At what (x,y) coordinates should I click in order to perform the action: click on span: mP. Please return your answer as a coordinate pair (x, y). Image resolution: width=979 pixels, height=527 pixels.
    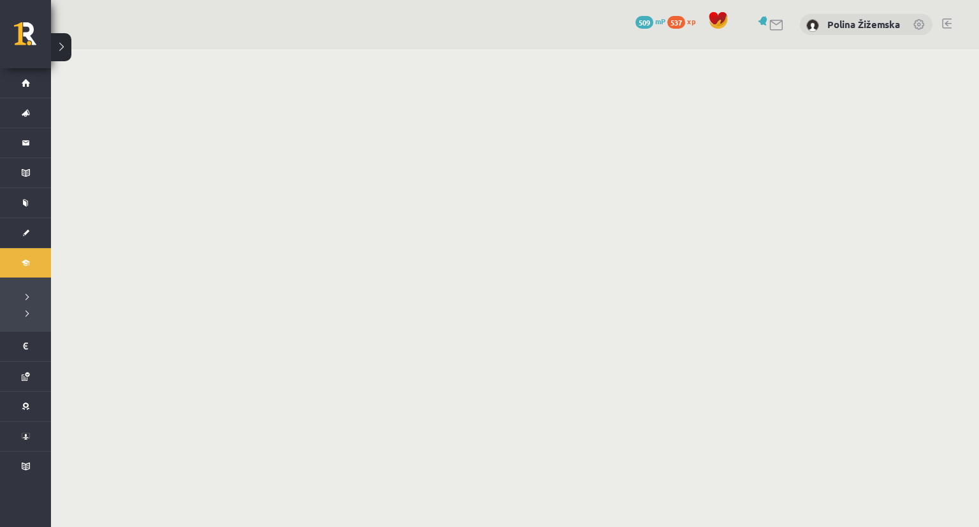
    Looking at the image, I should click on (661, 21).